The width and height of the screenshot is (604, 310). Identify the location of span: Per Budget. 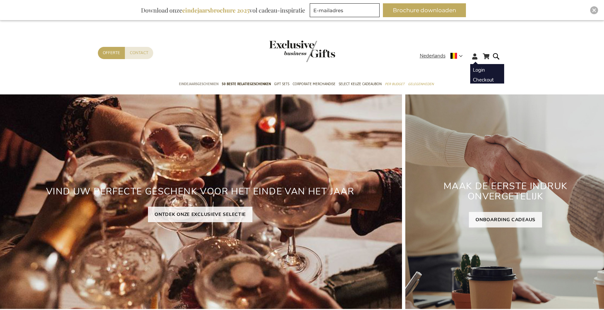
(395, 84).